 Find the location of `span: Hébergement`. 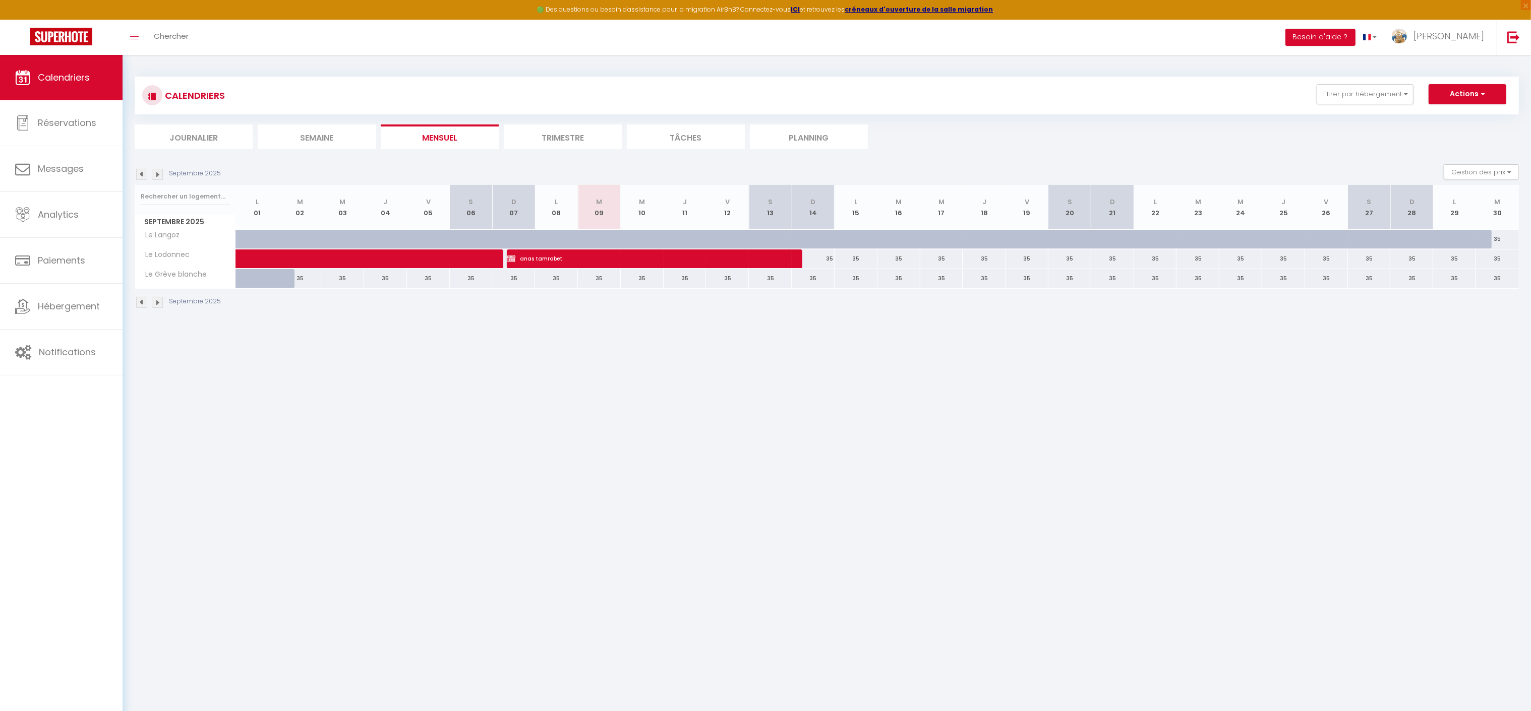

span: Hébergement is located at coordinates (69, 306).